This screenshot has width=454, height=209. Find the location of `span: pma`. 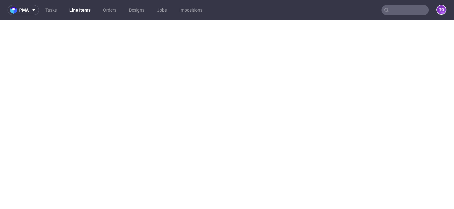

span: pma is located at coordinates (24, 10).